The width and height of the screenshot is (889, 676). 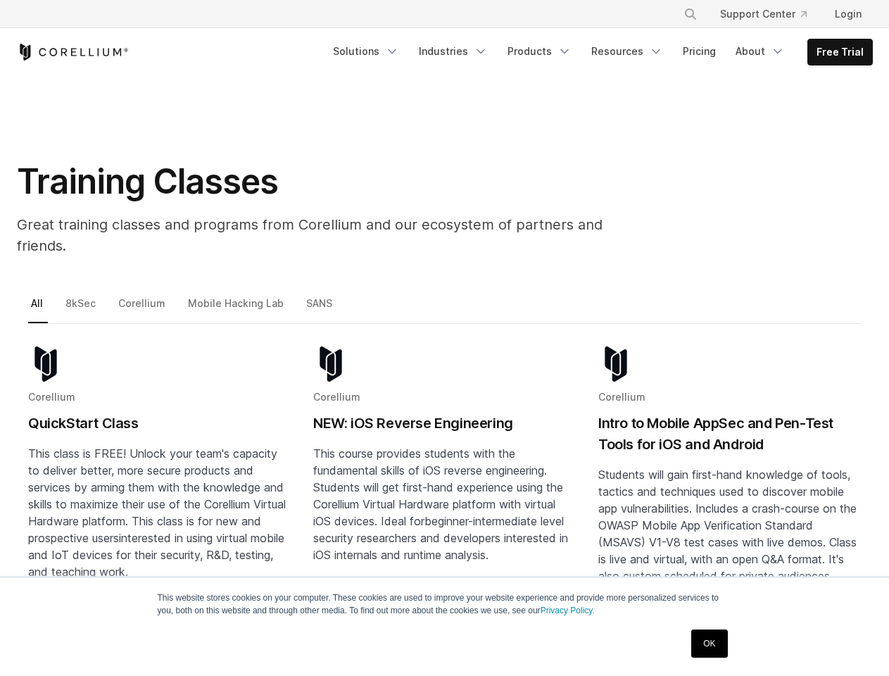 What do you see at coordinates (159, 488) in the screenshot?
I see `a: Blog post summary: QuickStart Class` at bounding box center [159, 488].